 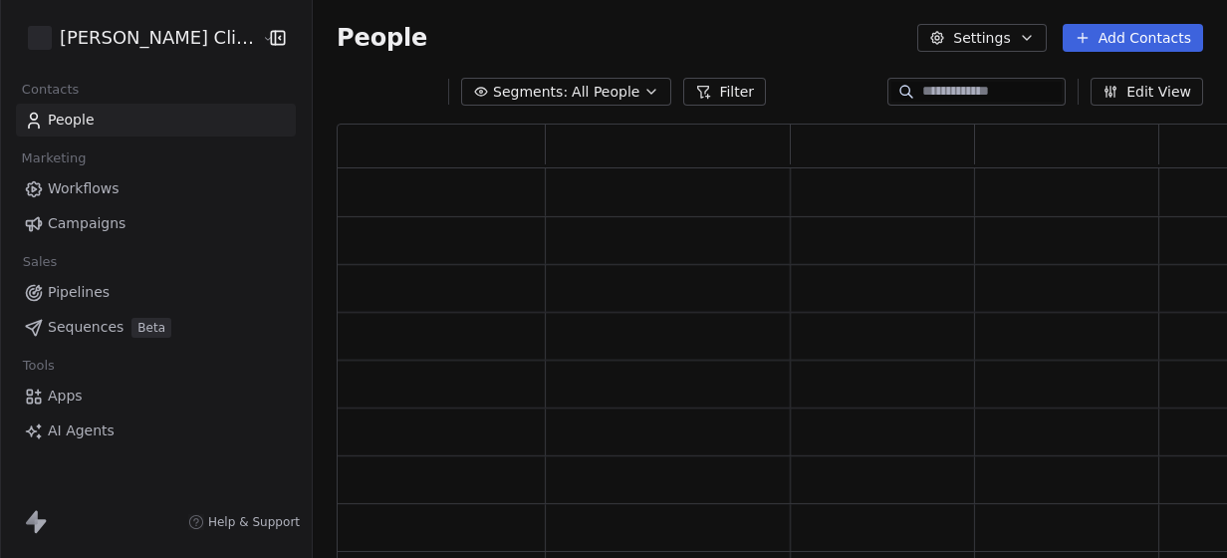 What do you see at coordinates (38, 365) in the screenshot?
I see `span: Tools` at bounding box center [38, 365].